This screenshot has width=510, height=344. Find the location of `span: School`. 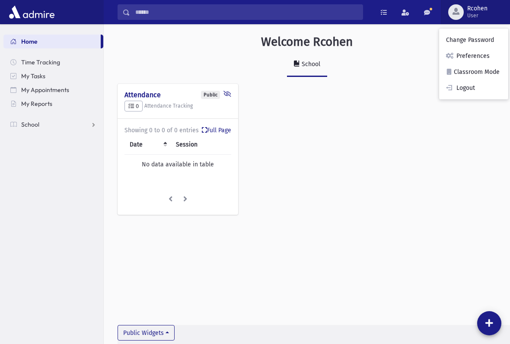

span: School is located at coordinates (30, 125).